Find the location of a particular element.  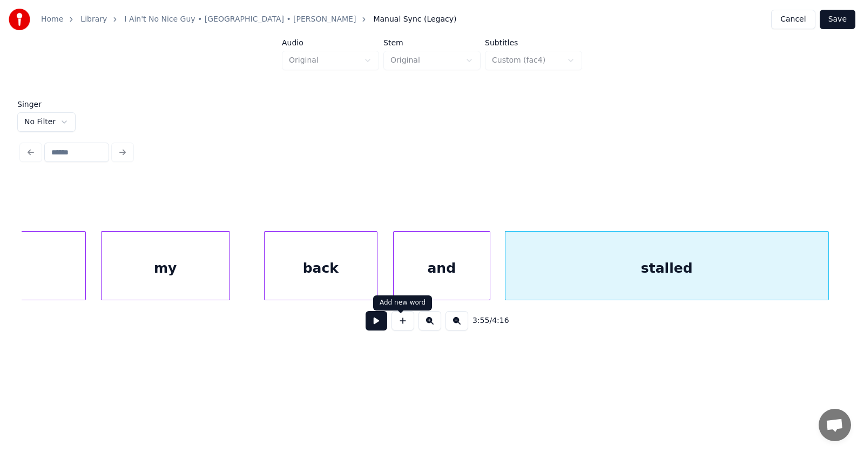

div: Add new word is located at coordinates (402, 303).